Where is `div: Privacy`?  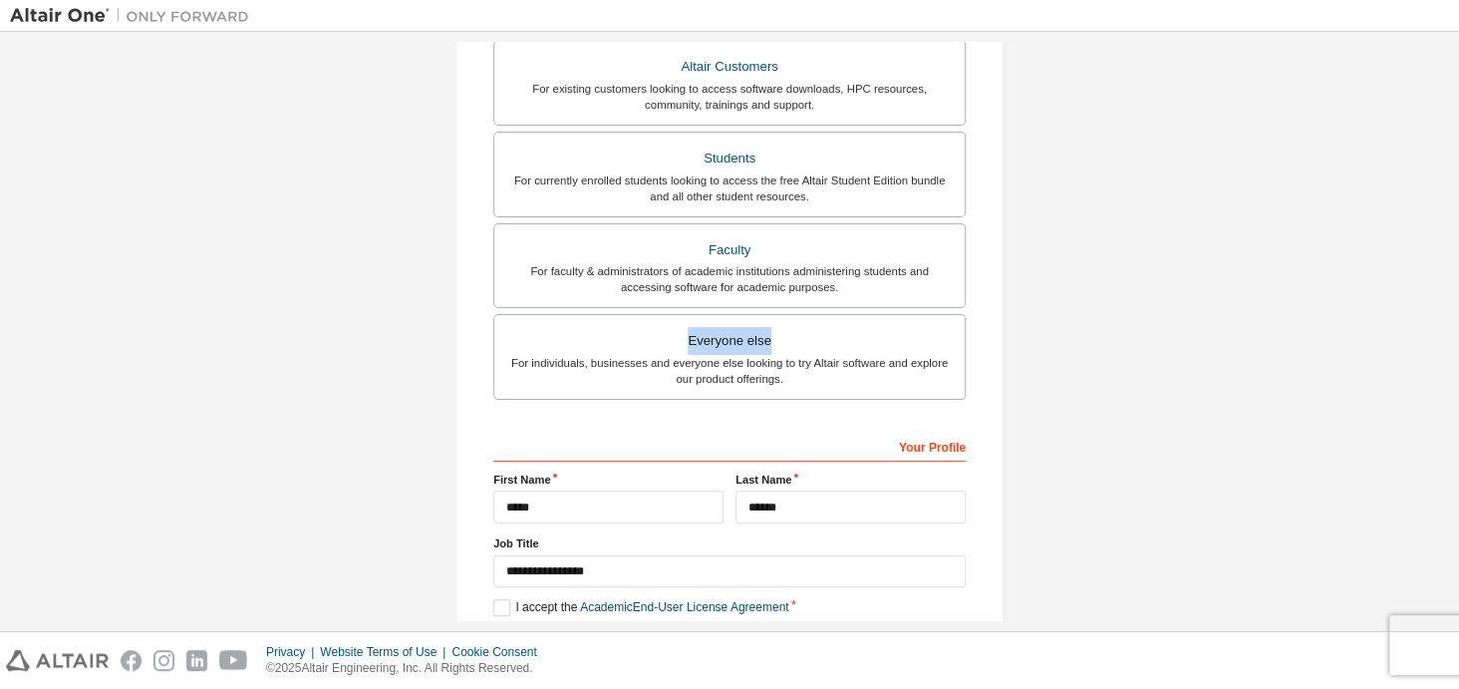
div: Privacy is located at coordinates (293, 652).